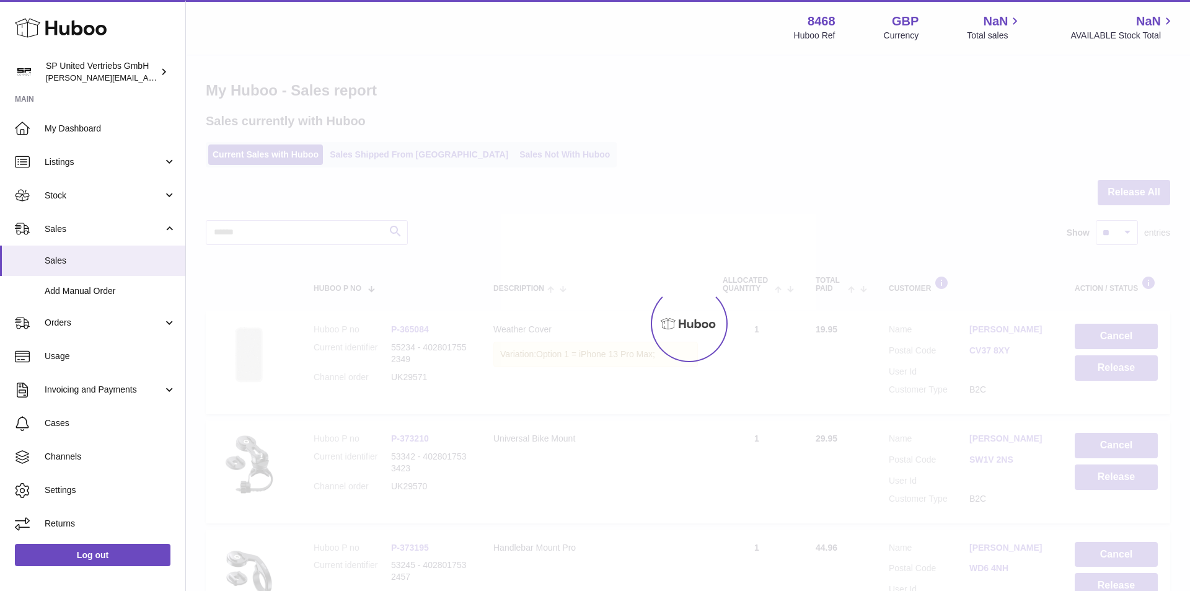  What do you see at coordinates (110, 523) in the screenshot?
I see `span: Returns` at bounding box center [110, 523].